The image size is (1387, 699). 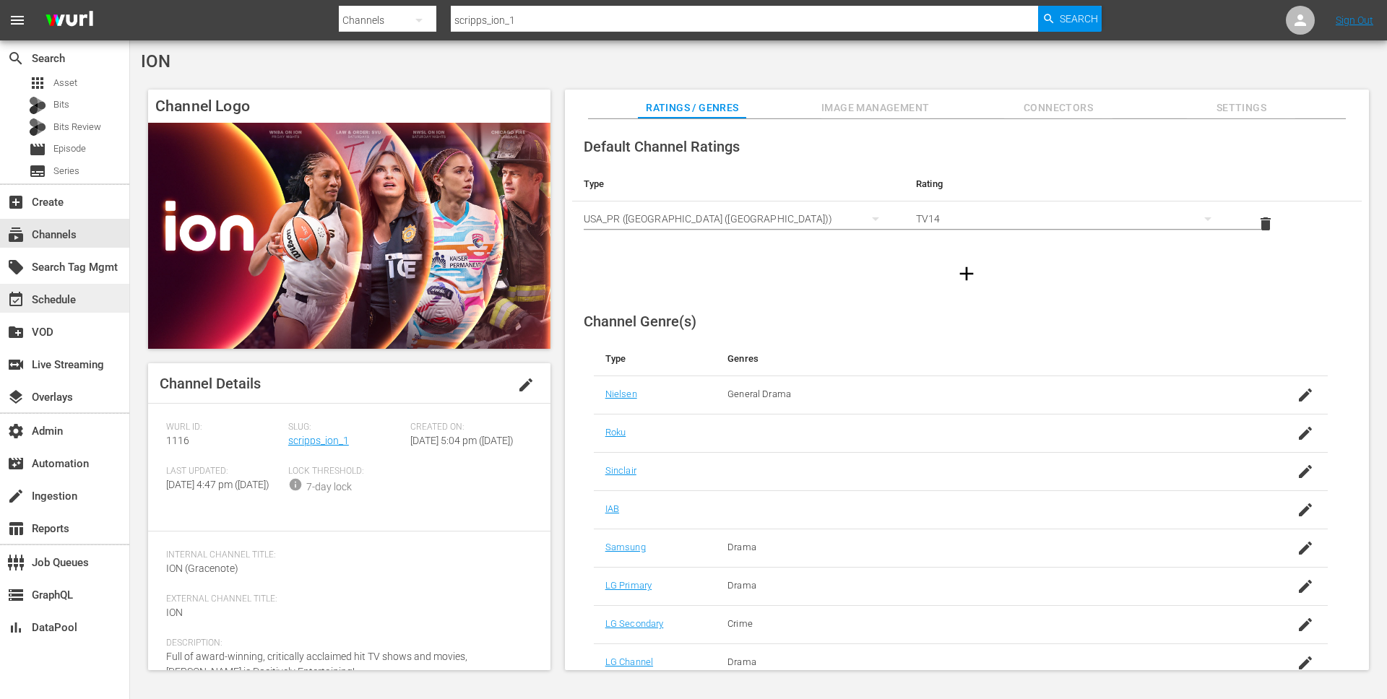 What do you see at coordinates (38, 105) in the screenshot?
I see `div: Bits` at bounding box center [38, 105].